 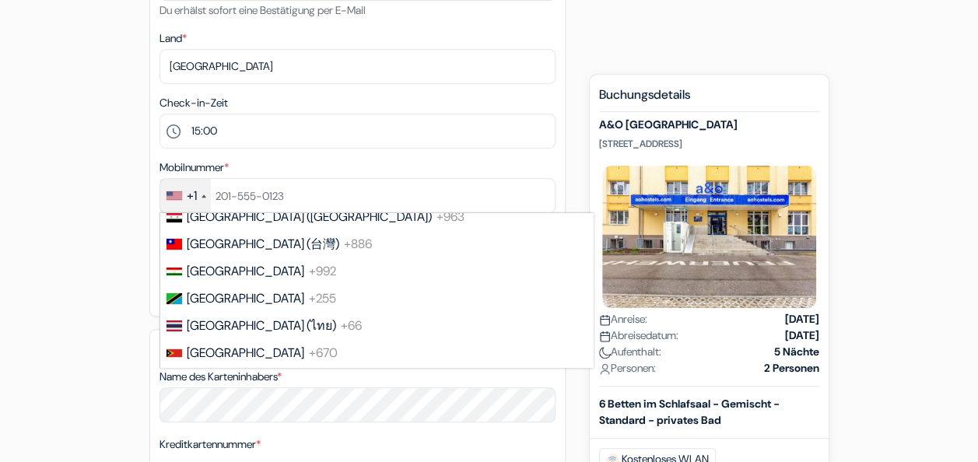 I want to click on label: Name des Karteninhabers, so click(x=220, y=376).